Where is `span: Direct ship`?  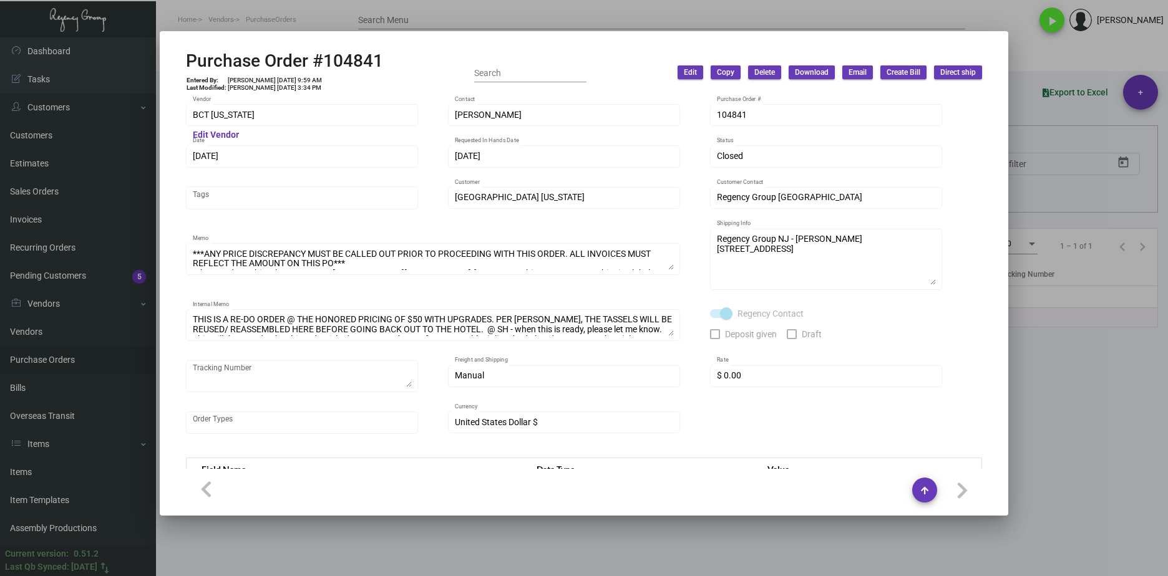
span: Direct ship is located at coordinates (958, 72).